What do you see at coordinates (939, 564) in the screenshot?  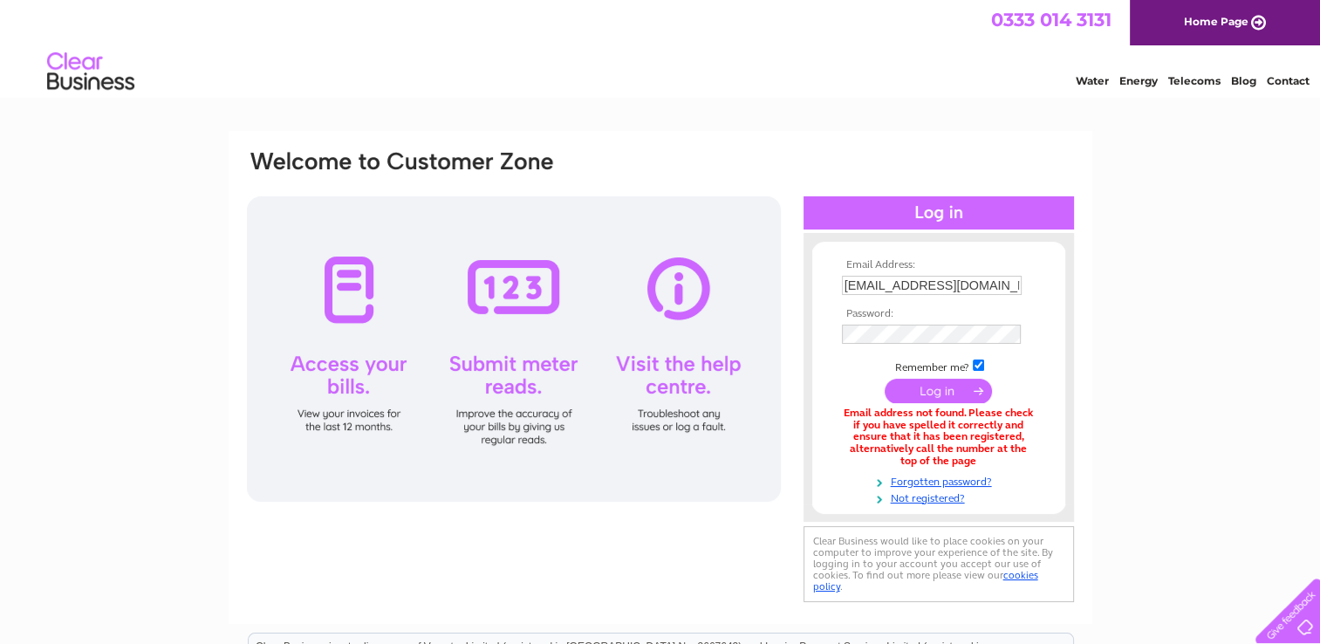 I see `div: Clear Business would like to place cookies on your computer to improve your experience of the sit...` at bounding box center [939, 564].